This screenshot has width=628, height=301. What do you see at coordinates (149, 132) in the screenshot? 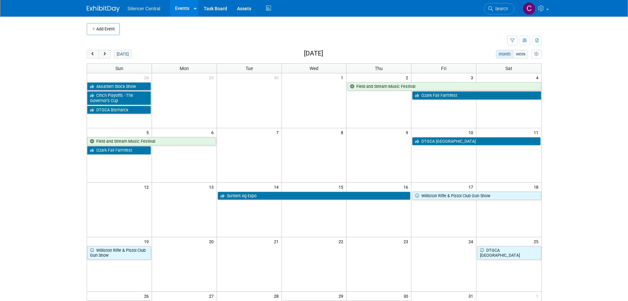
I see `span: 5` at bounding box center [149, 132].